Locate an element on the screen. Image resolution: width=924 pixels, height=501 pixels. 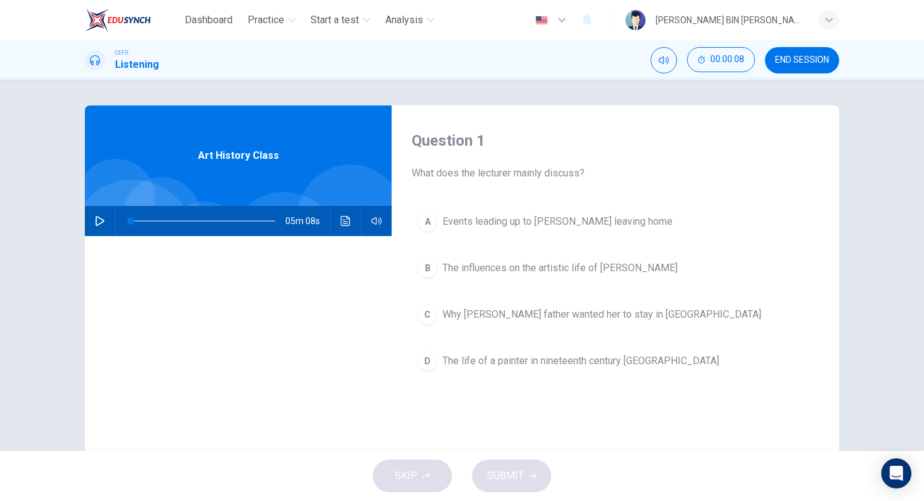
button: Start a test is located at coordinates (340, 20).